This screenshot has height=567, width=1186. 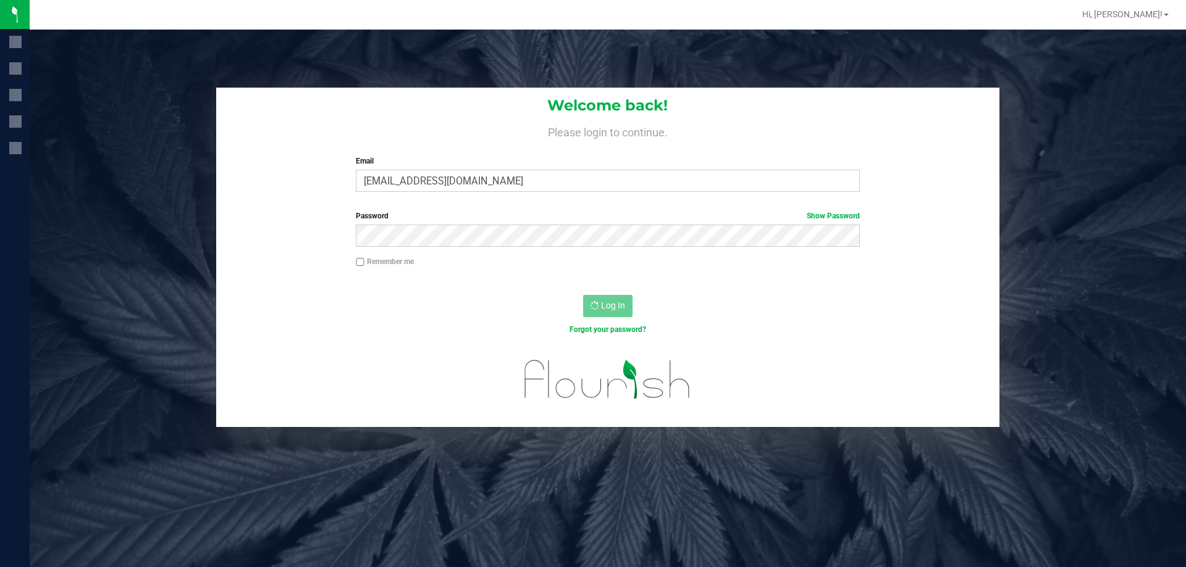 I want to click on span: Password, so click(x=372, y=216).